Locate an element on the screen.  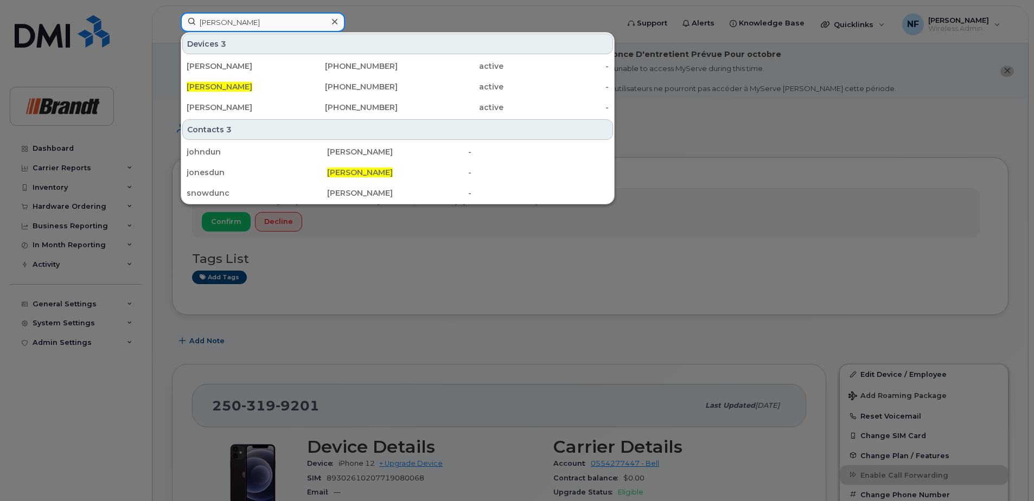
div: snowdunc is located at coordinates (257, 193).